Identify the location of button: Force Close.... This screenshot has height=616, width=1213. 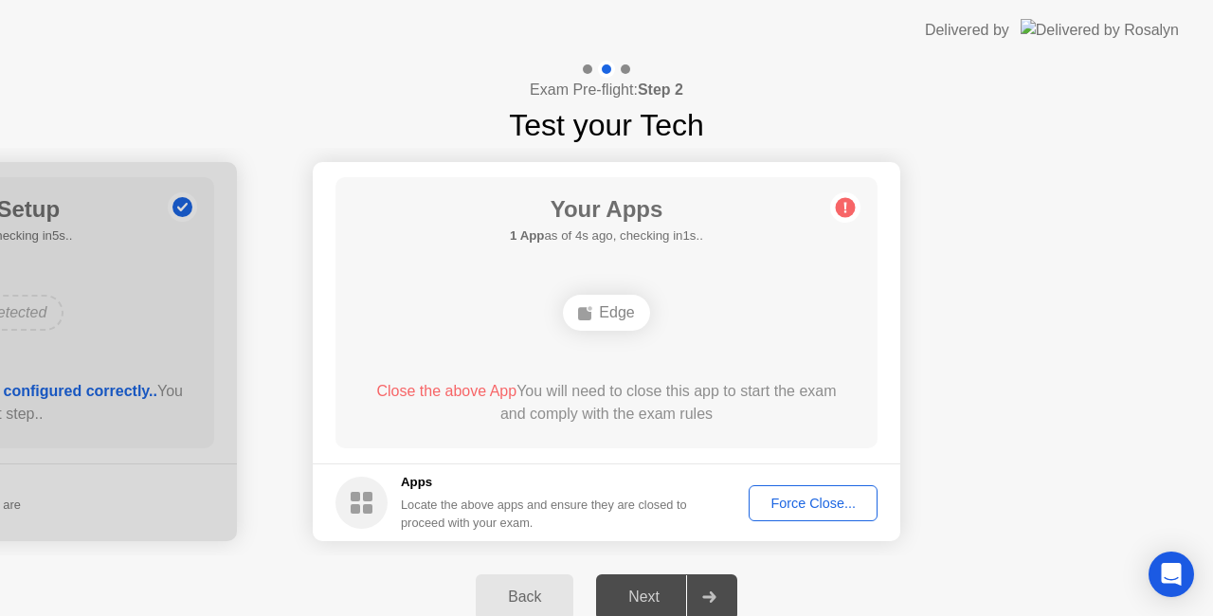
(813, 503).